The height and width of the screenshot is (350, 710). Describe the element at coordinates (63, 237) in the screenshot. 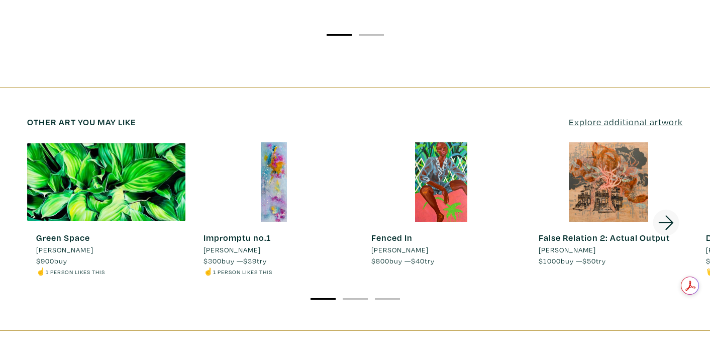

I see `strong: Green Space` at that location.